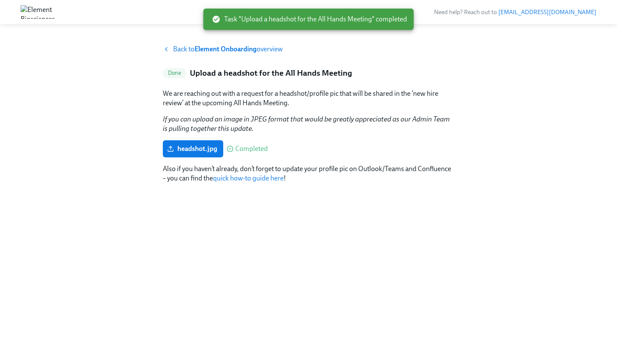  Describe the element at coordinates (306, 124) in the screenshot. I see `em: If you can upload an image in JPEG format that would be greatly appreciated as our Admin Team is ...` at that location.